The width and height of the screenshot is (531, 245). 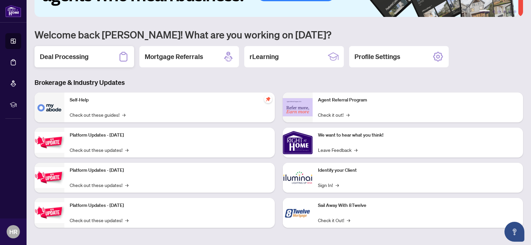 What do you see at coordinates (174, 57) in the screenshot?
I see `h2: Mortgage Referrals` at bounding box center [174, 57].